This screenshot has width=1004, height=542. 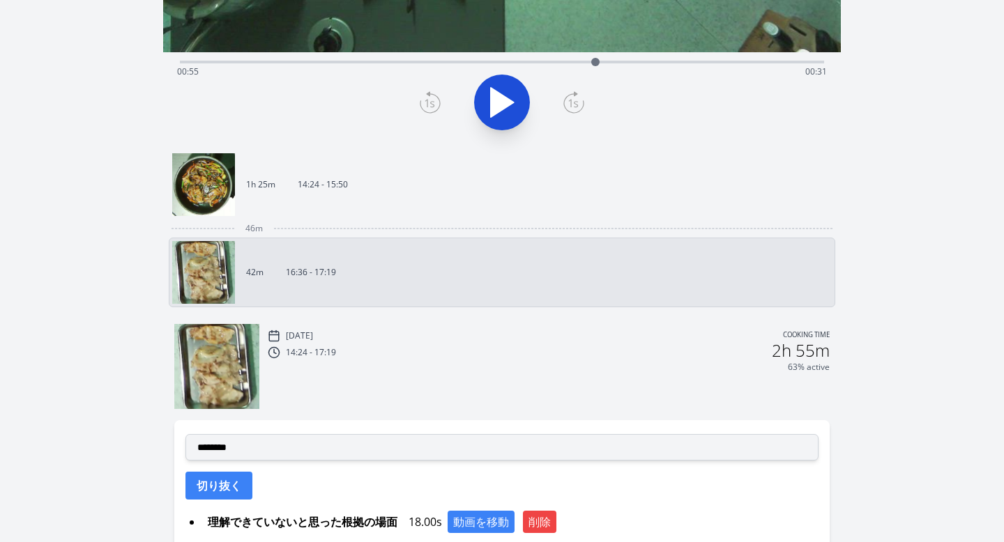 What do you see at coordinates (261, 185) in the screenshot?
I see `p: 1h 25m` at bounding box center [261, 185].